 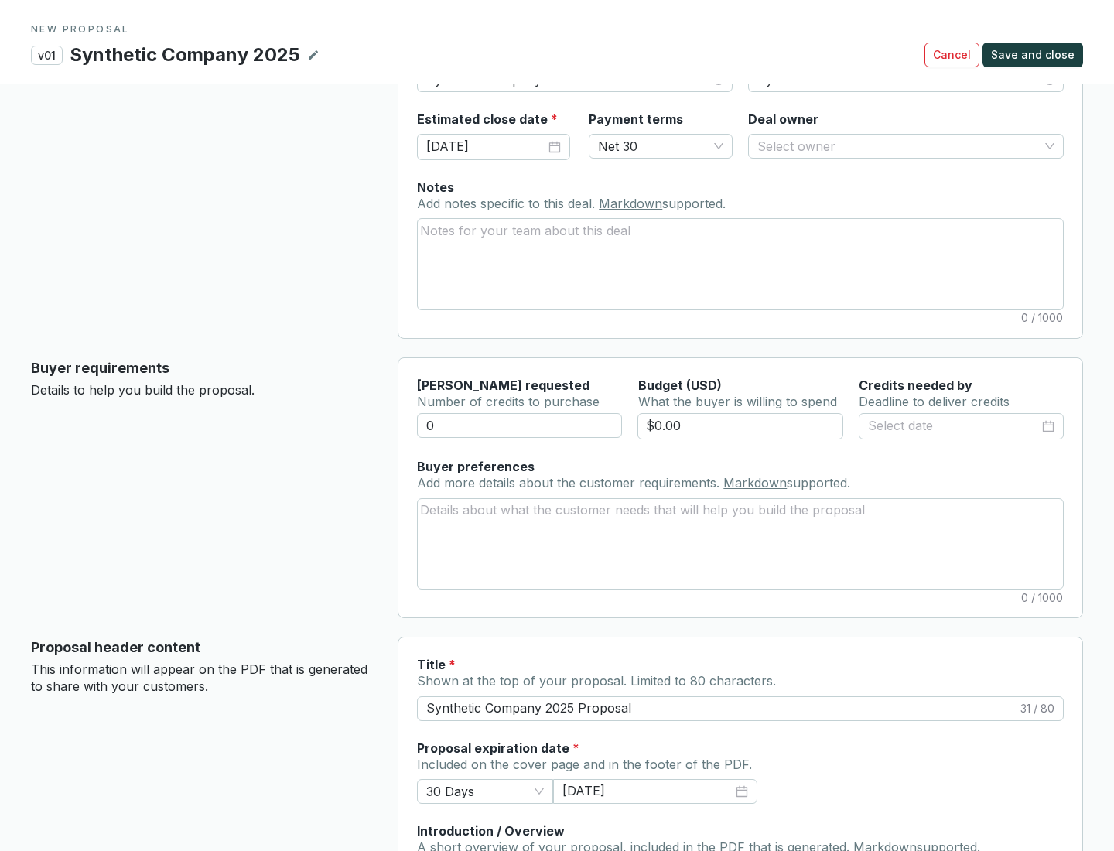 What do you see at coordinates (485, 791) in the screenshot?
I see `span: 30 Days` at bounding box center [485, 791].